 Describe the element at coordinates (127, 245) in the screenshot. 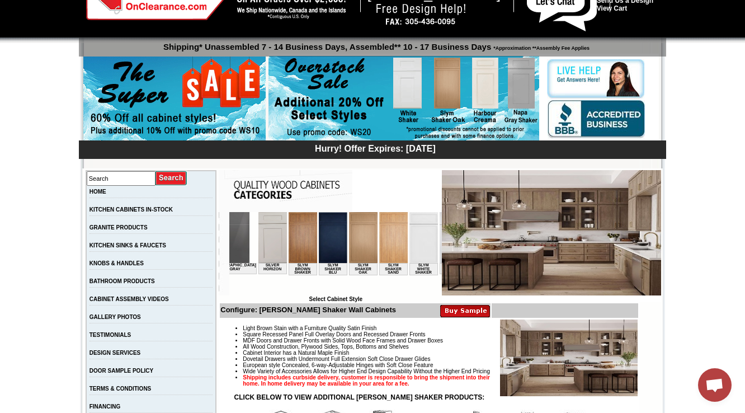

I see `a: KITCHEN SINKS & FAUCETS` at that location.